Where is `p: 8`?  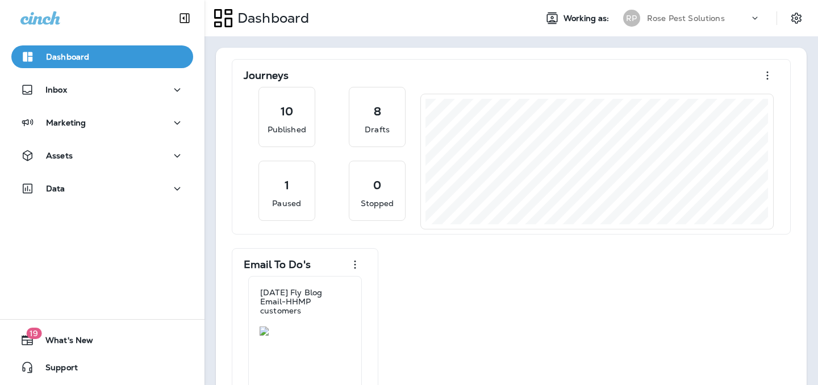 p: 8 is located at coordinates (377, 111).